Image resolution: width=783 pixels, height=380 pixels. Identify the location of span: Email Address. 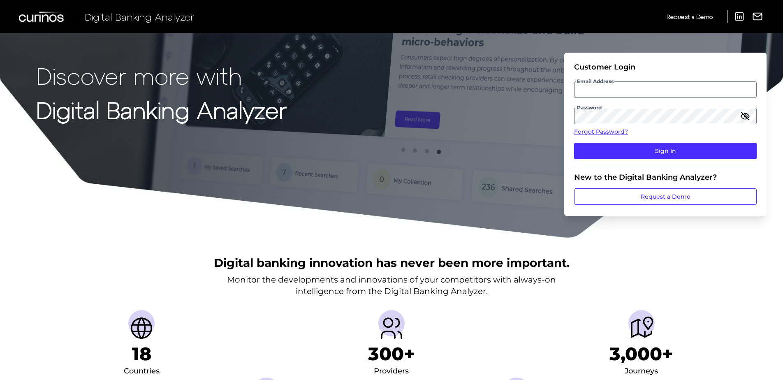
(595, 81).